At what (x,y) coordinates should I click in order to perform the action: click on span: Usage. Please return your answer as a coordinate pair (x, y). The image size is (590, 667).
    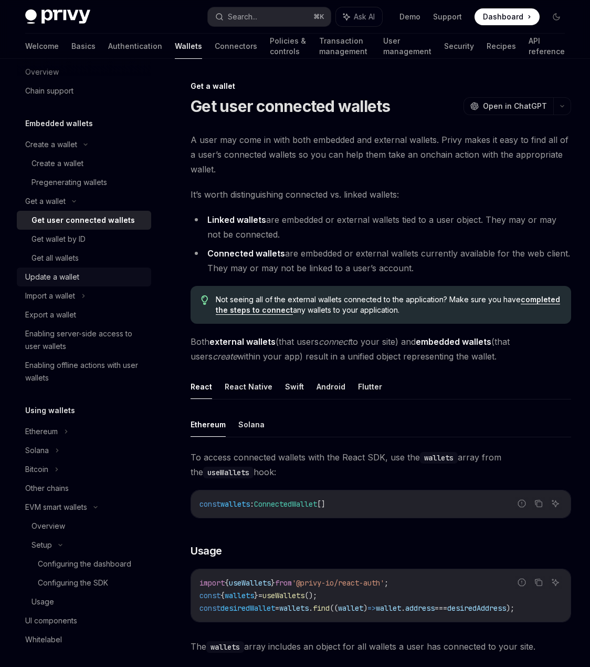
    Looking at the image, I should click on (206, 550).